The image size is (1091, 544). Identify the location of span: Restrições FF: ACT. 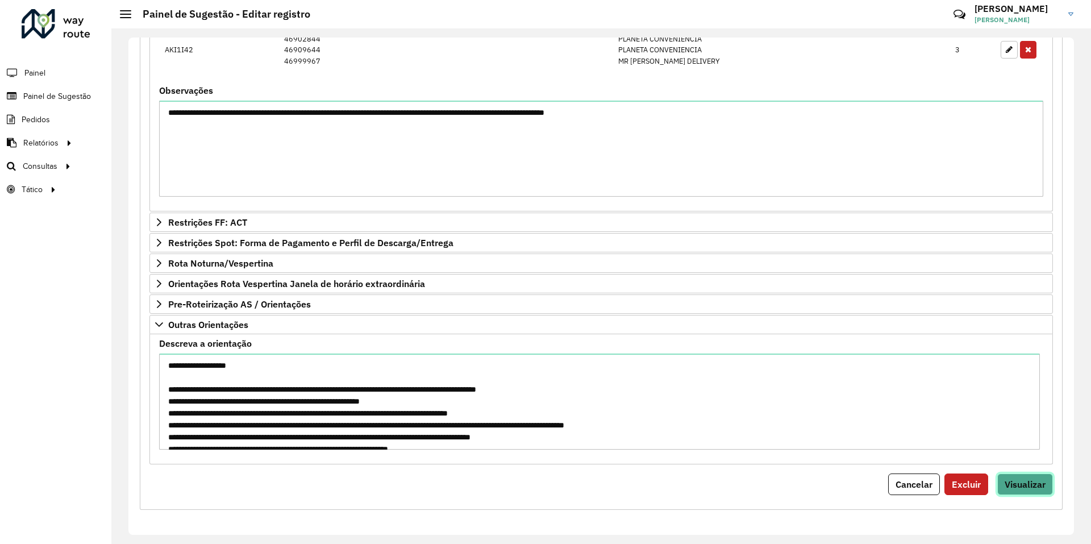
(207, 222).